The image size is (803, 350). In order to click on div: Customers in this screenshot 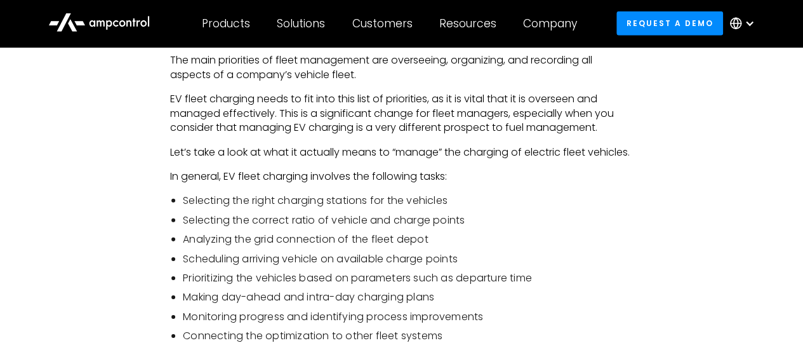, I will do `click(382, 24)`.